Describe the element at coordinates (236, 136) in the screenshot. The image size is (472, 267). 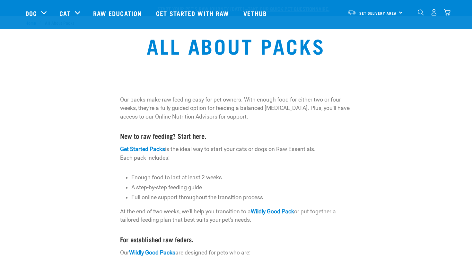
I see `h4: New to raw feeding? Start here.` at that location.